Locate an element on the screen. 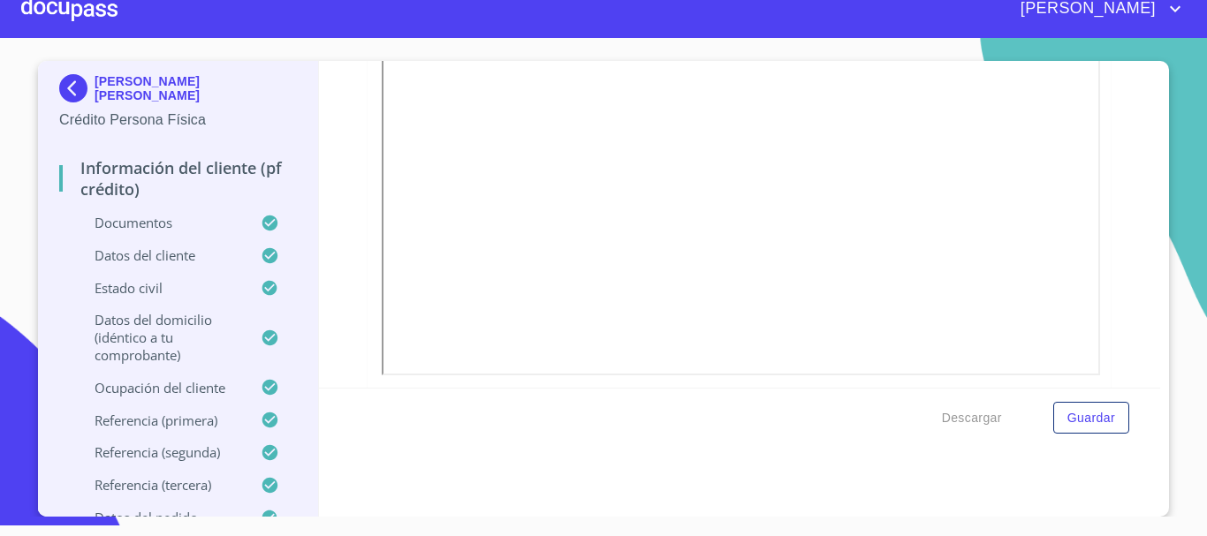  p: Datos del cliente is located at coordinates (160, 255).